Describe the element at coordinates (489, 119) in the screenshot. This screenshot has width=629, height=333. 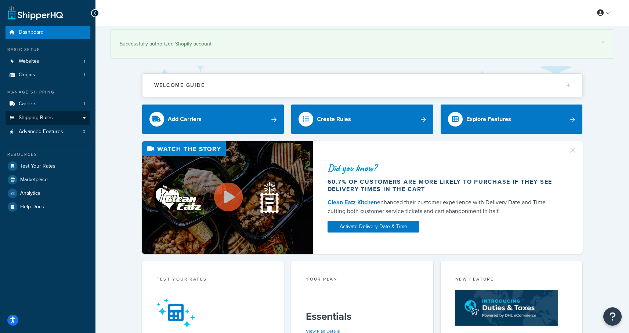
I see `div: Explore Features` at that location.